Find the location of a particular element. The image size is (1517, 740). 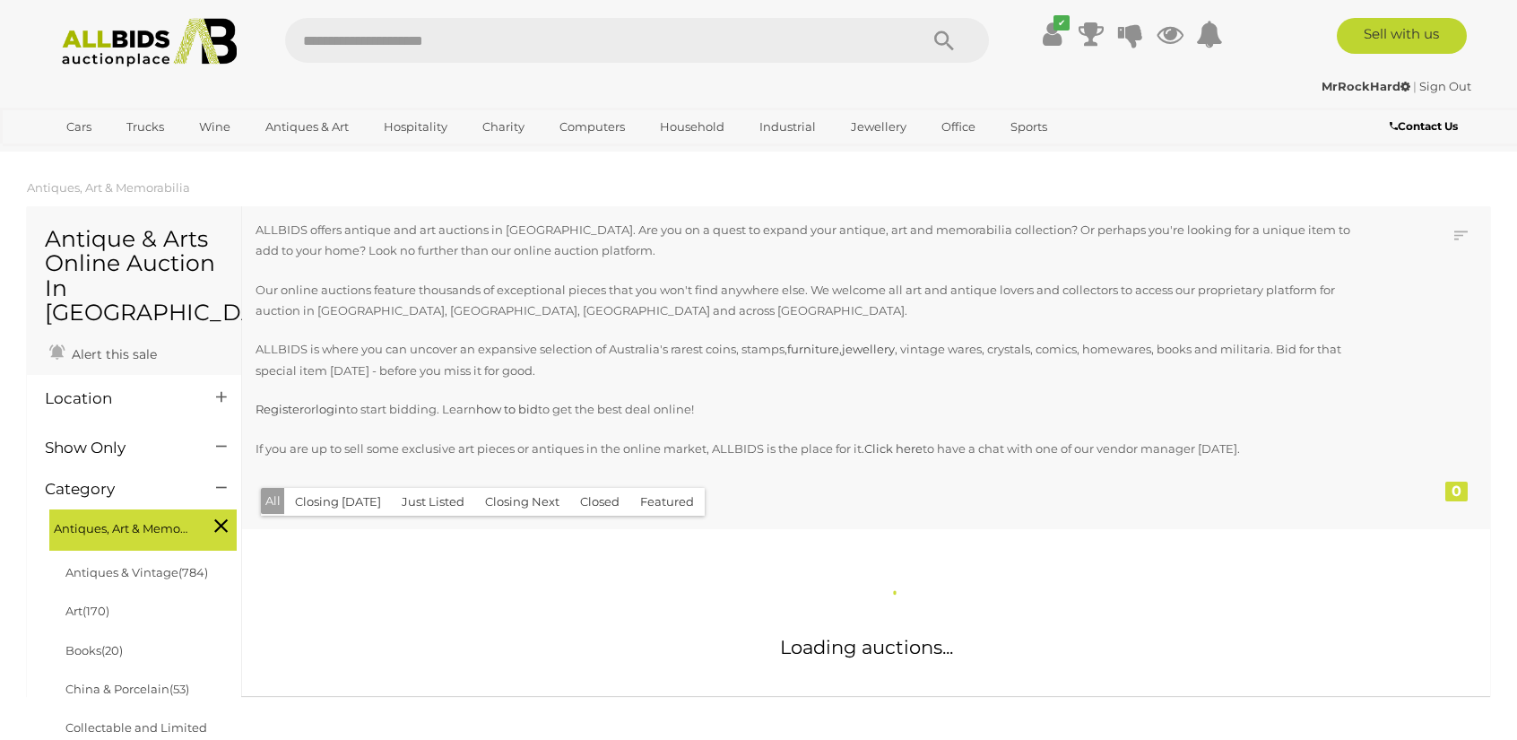

b: Contact Us is located at coordinates (1424, 126).